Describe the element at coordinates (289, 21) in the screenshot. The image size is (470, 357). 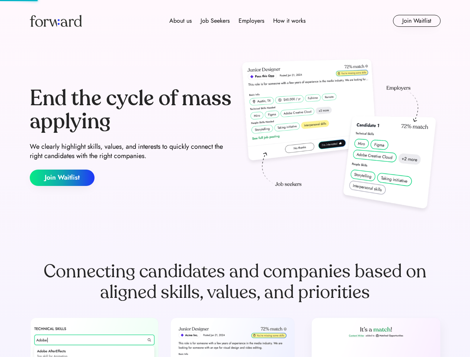
I see `div: How it works` at that location.